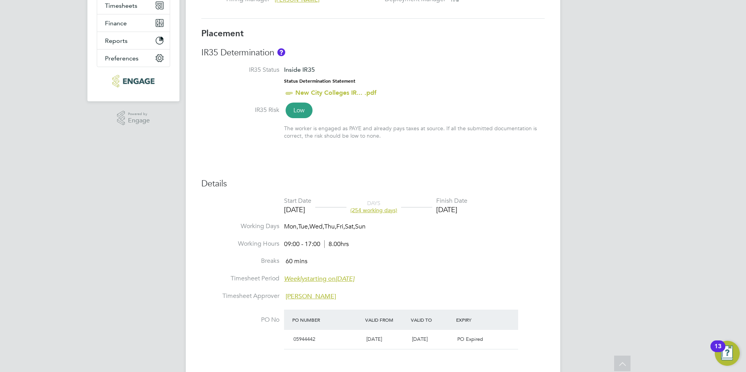 The image size is (746, 372). I want to click on div: 09:00 - 17:00, so click(316, 244).